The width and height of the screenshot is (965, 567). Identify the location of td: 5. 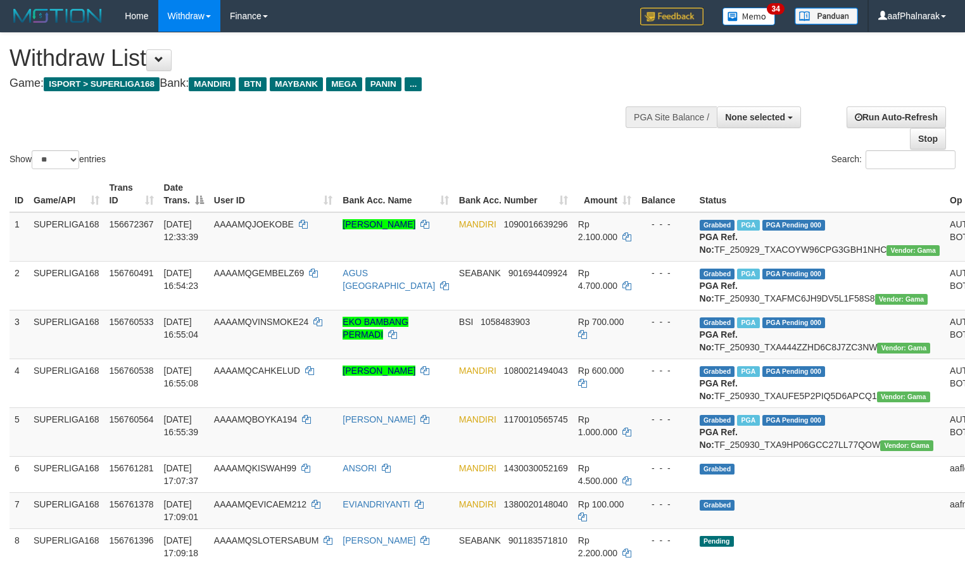
(19, 431).